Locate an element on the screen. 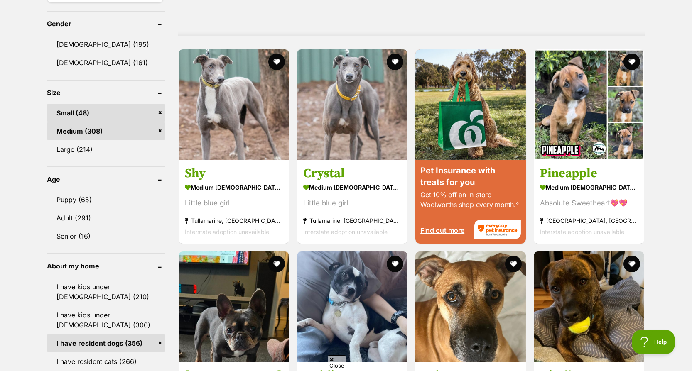 Image resolution: width=692 pixels, height=371 pixels. a: Puppy (65) is located at coordinates (106, 200).